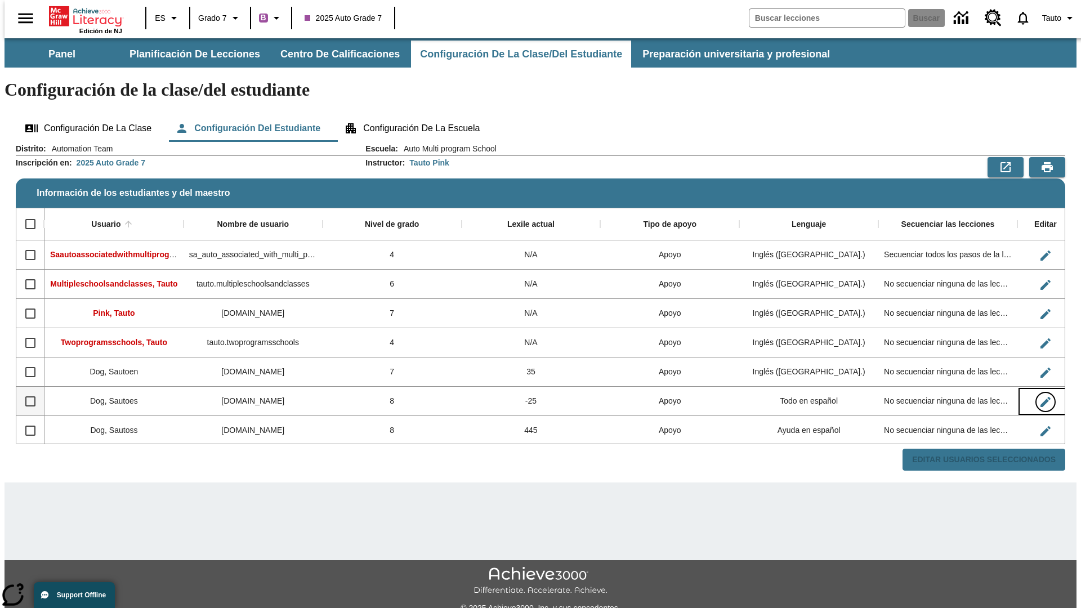 The width and height of the screenshot is (1081, 608). What do you see at coordinates (809, 402) in the screenshot?
I see `div: Todo en español` at bounding box center [809, 402].